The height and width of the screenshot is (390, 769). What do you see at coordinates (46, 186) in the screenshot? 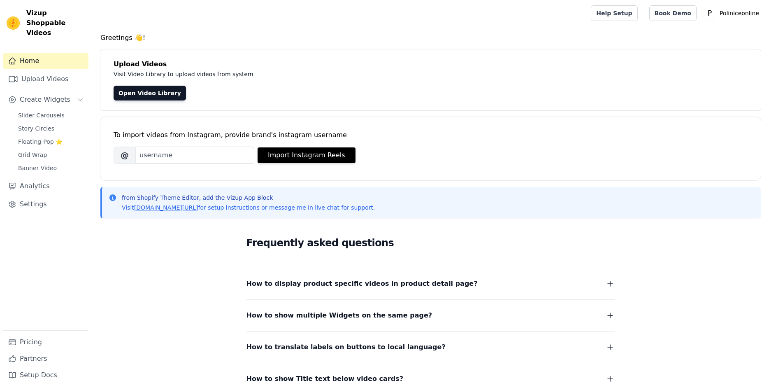
I see `a: Analytics` at bounding box center [46, 186].